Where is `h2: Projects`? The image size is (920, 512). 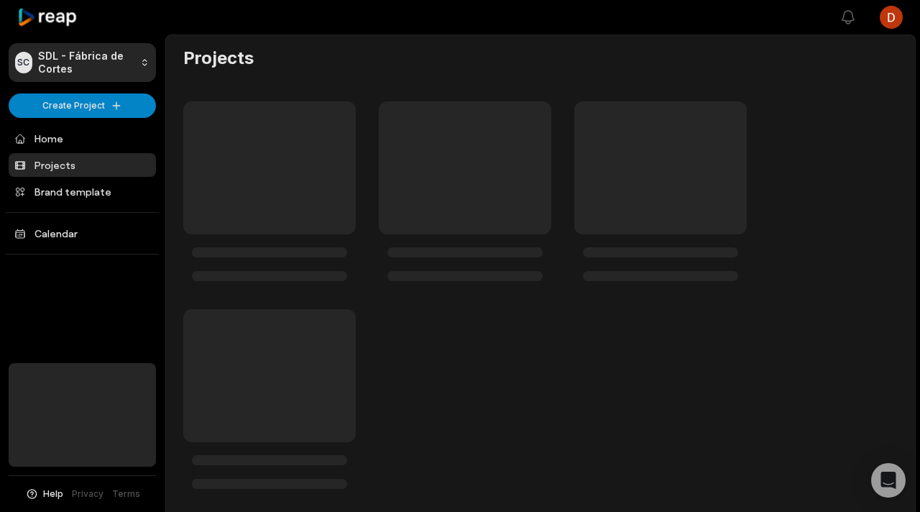
h2: Projects is located at coordinates (219, 58).